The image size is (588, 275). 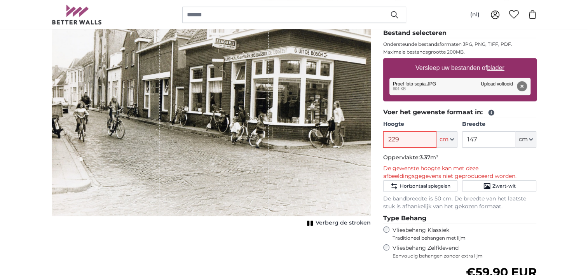 What do you see at coordinates (495, 68) in the screenshot?
I see `u: blader` at bounding box center [495, 68].